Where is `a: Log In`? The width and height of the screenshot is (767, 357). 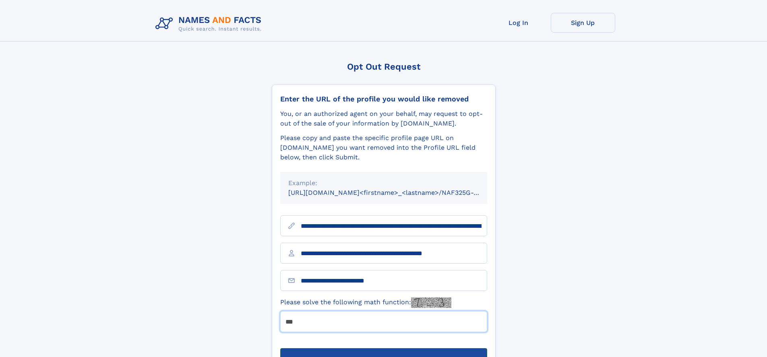 a: Log In is located at coordinates (518, 23).